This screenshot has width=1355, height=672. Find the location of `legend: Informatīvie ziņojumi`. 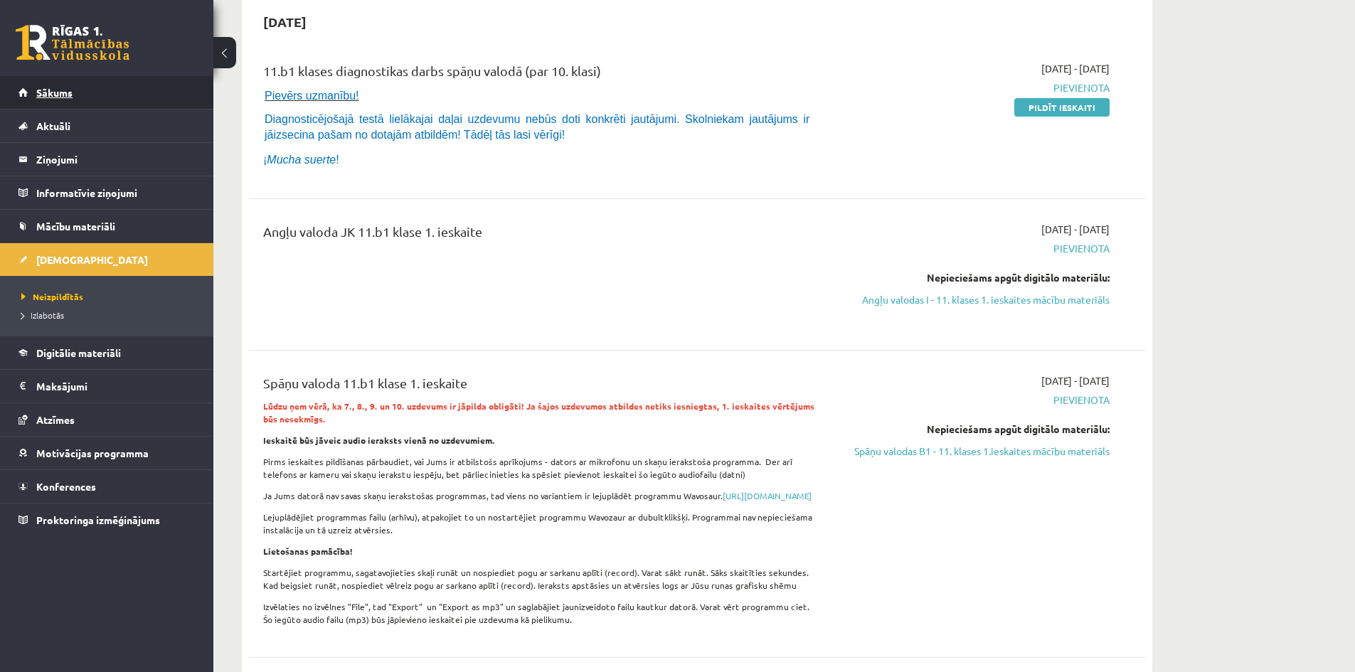

legend: Informatīvie ziņojumi is located at coordinates (116, 193).